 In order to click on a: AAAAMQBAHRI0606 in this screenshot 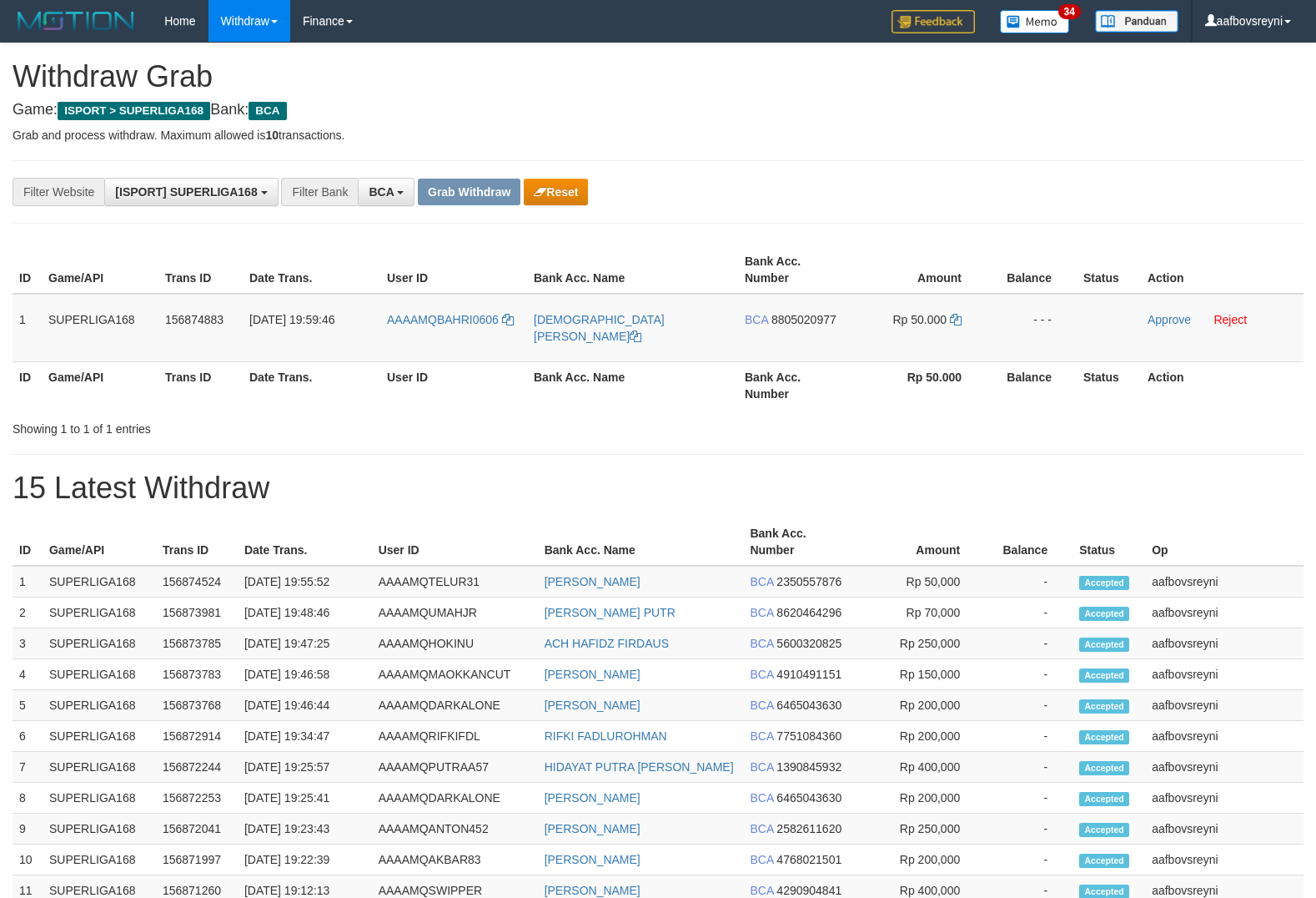, I will do `click(450, 319)`.